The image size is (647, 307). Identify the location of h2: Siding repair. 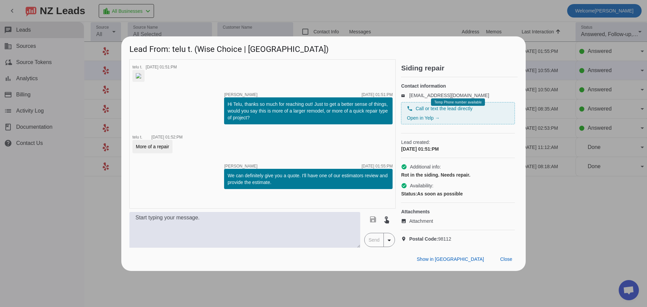
(459, 68).